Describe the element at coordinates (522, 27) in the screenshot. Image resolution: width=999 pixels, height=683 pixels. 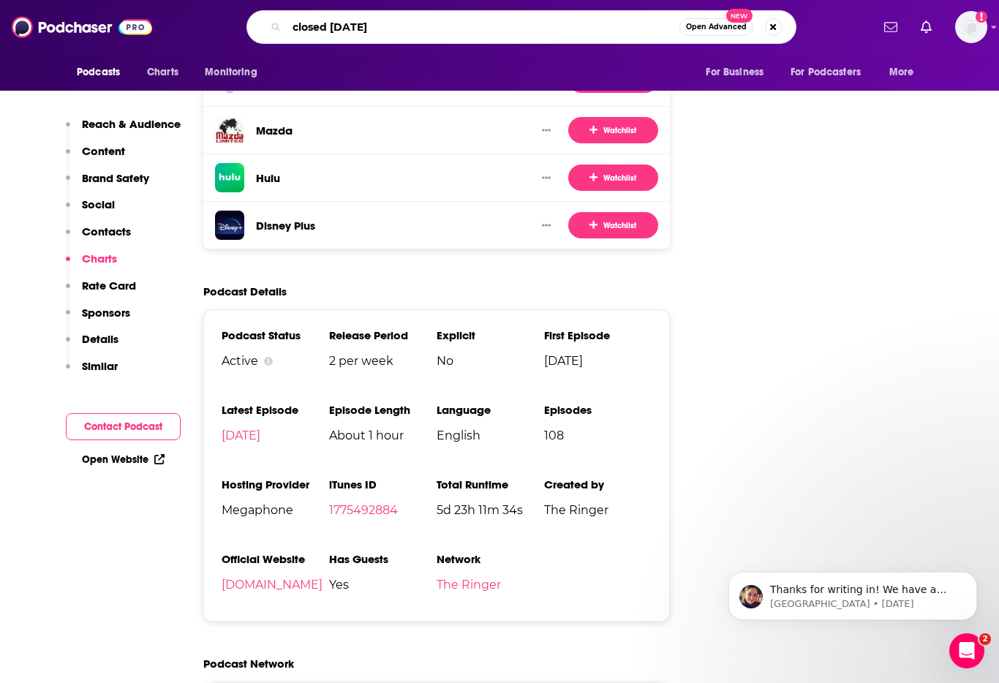
I see `div: Search podcasts, credits, & more...` at that location.